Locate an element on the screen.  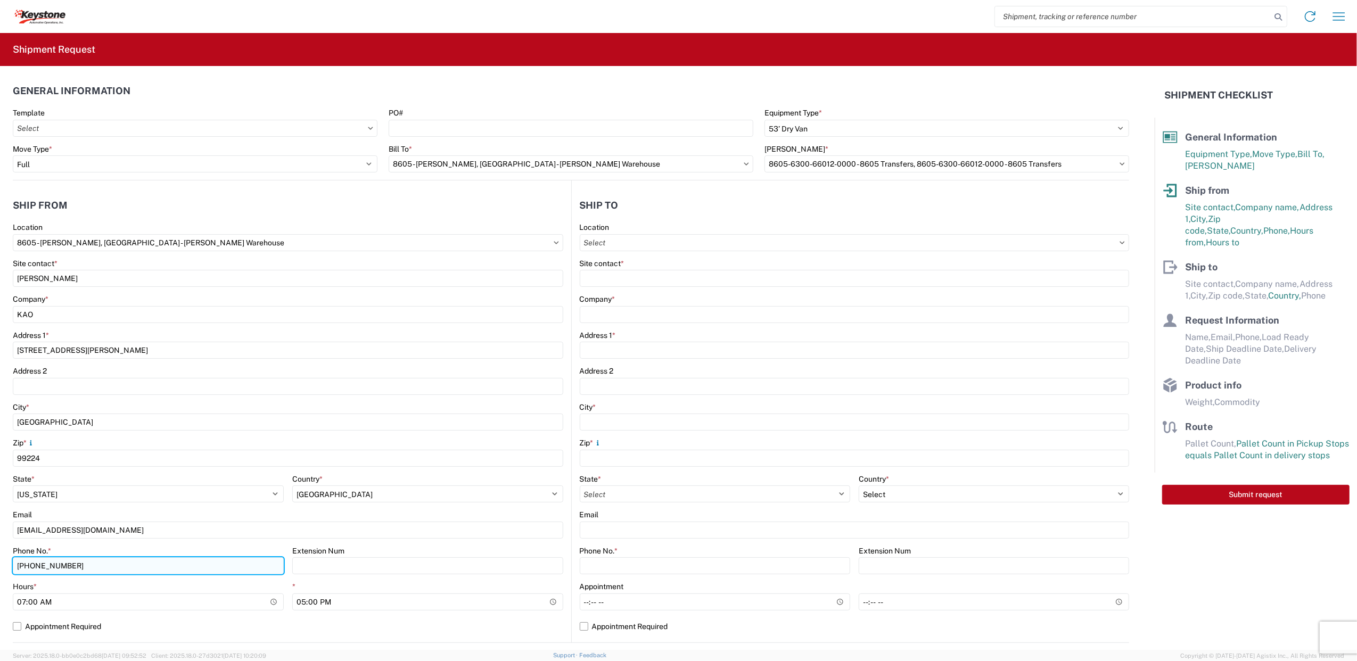
label: Equipment Type is located at coordinates (793, 113).